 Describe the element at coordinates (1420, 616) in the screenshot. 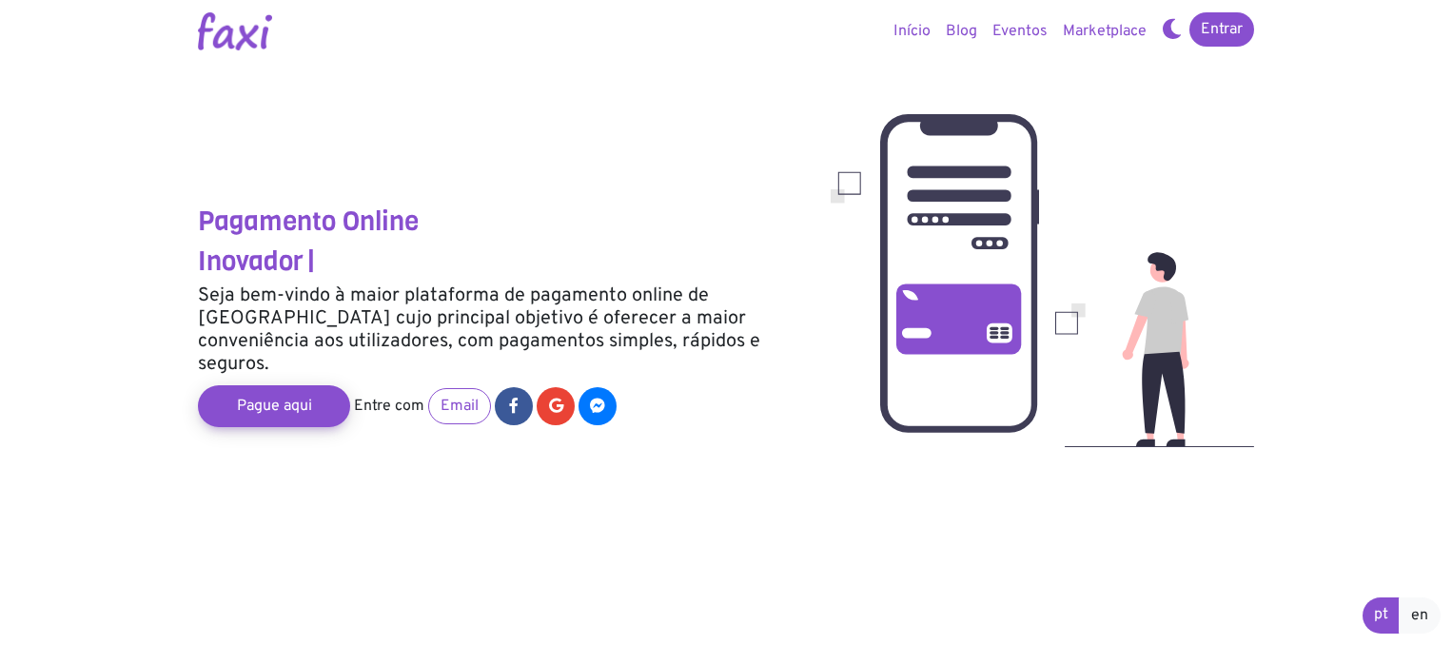

I see `a: en` at that location.